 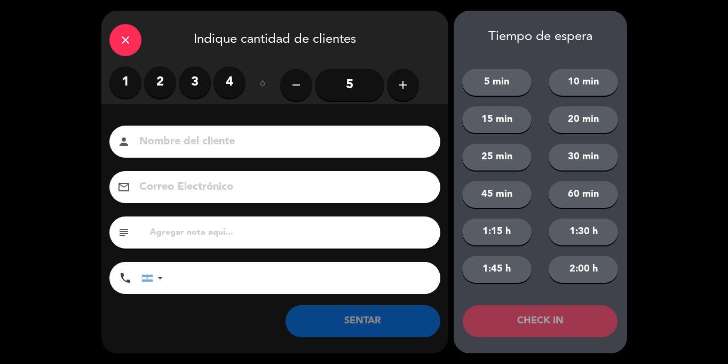 I want to click on label: 4, so click(x=230, y=82).